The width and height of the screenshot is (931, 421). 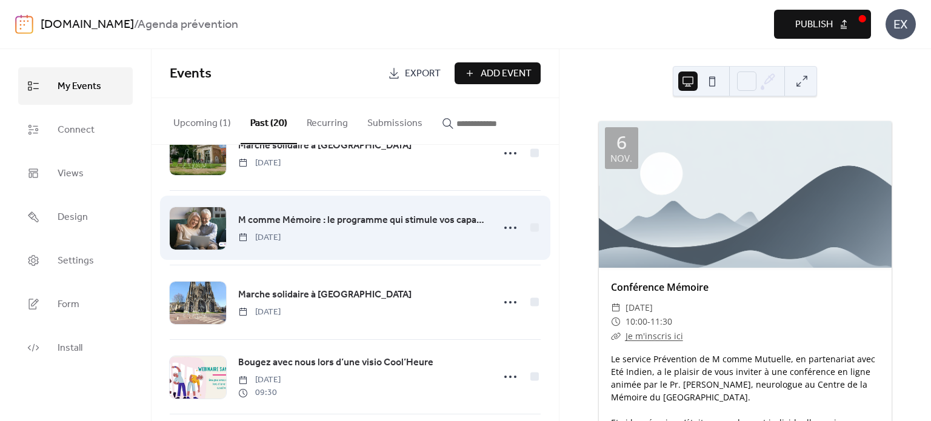 I want to click on span: Add Event, so click(x=506, y=74).